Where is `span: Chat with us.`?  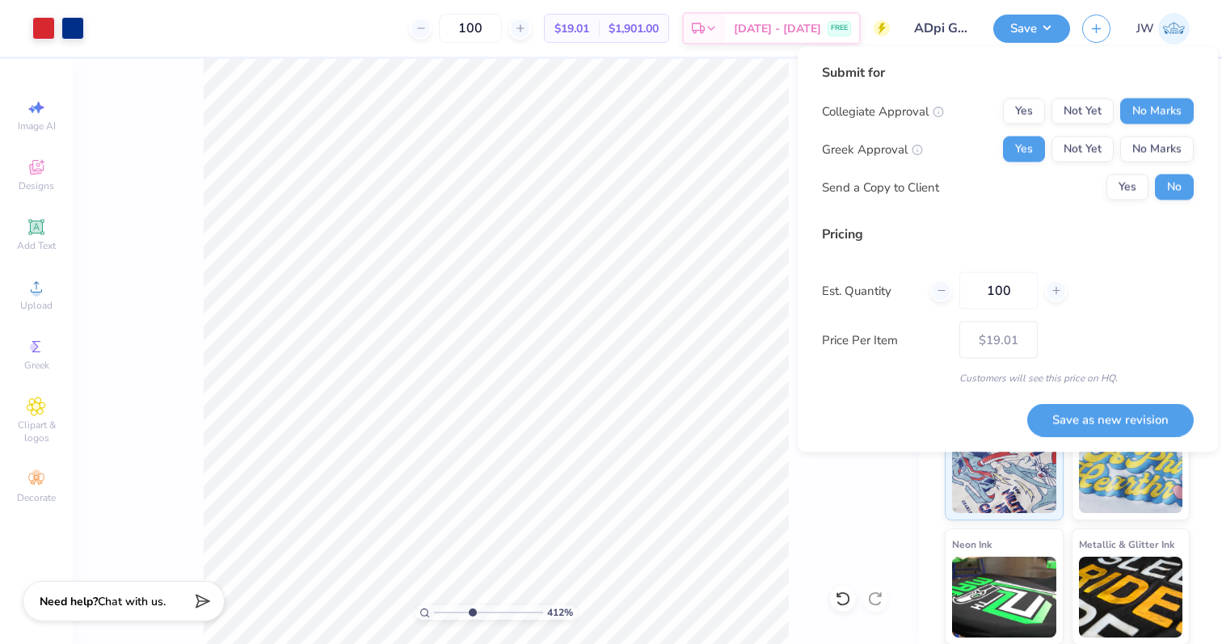
span: Chat with us. is located at coordinates (132, 601).